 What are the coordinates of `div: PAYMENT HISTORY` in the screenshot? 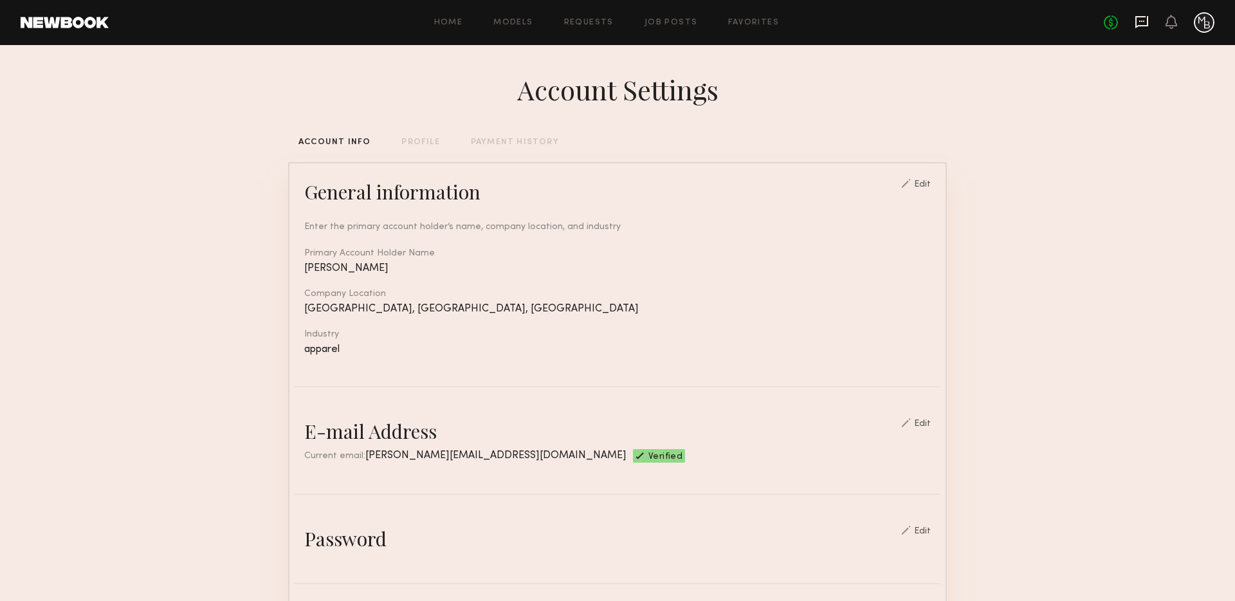 It's located at (515, 142).